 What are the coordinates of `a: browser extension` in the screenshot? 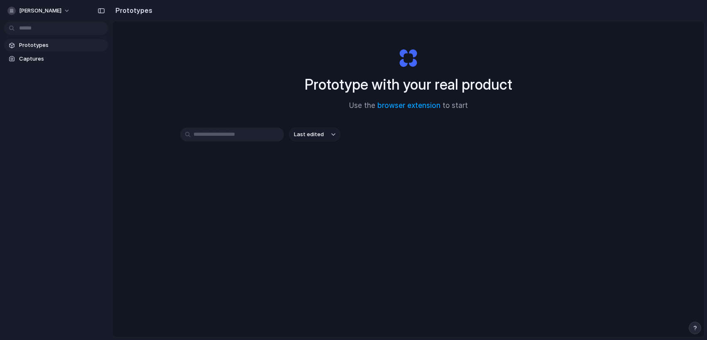 It's located at (409, 105).